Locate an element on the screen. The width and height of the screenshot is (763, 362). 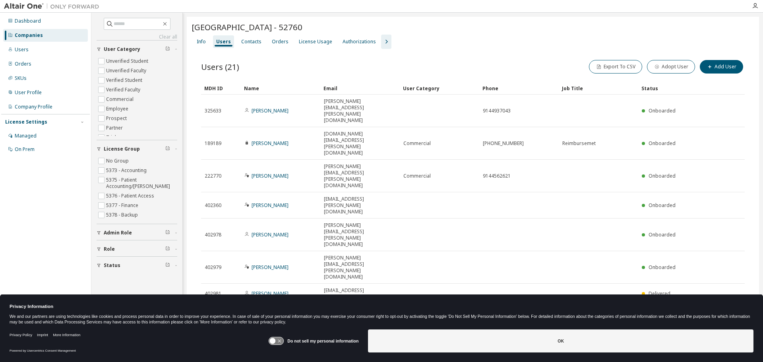
div: SKUs is located at coordinates (21, 78).